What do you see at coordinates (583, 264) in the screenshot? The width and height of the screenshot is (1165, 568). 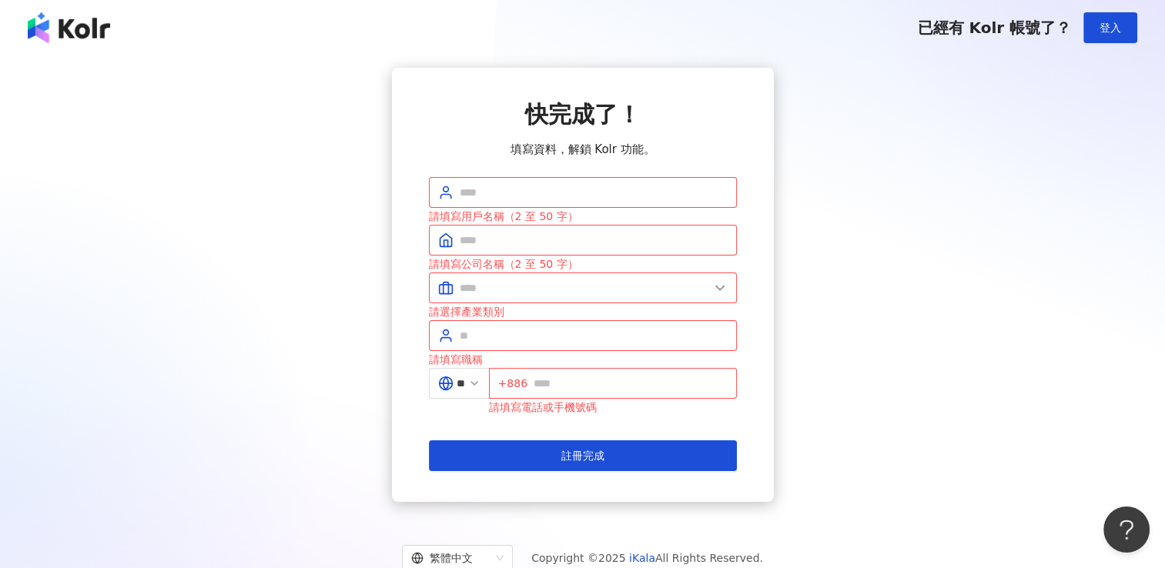 I see `div: 請填寫公司名稱（2 至 50 字）` at bounding box center [583, 264].